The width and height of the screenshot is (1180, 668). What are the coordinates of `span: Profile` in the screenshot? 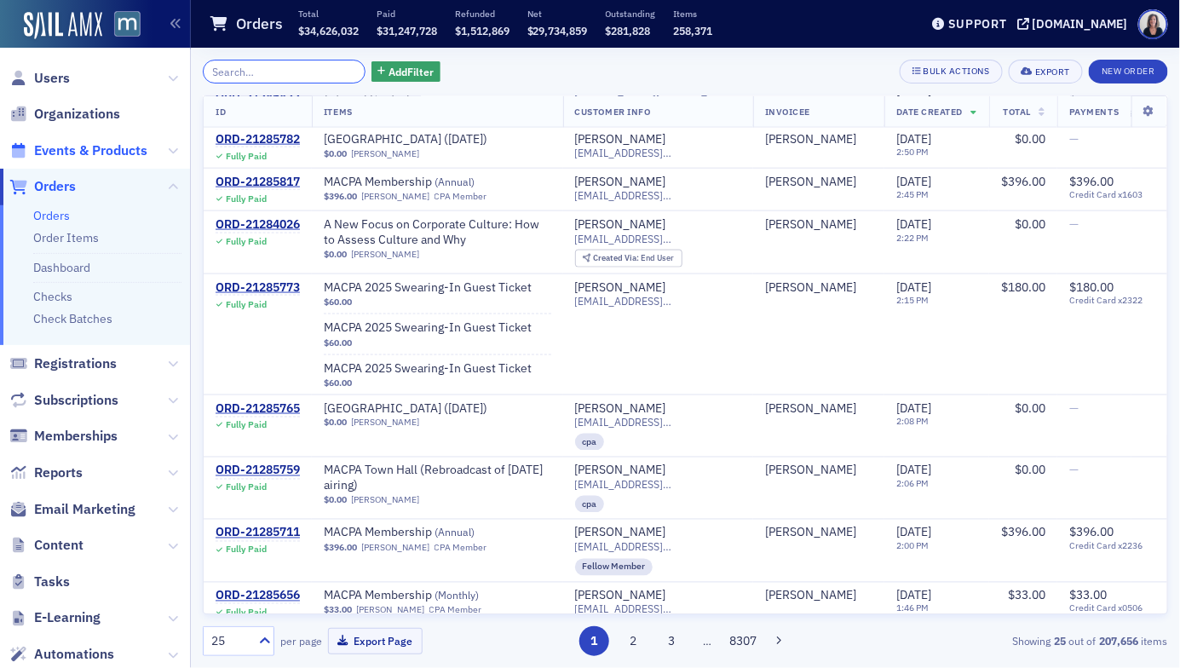 It's located at (1153, 24).